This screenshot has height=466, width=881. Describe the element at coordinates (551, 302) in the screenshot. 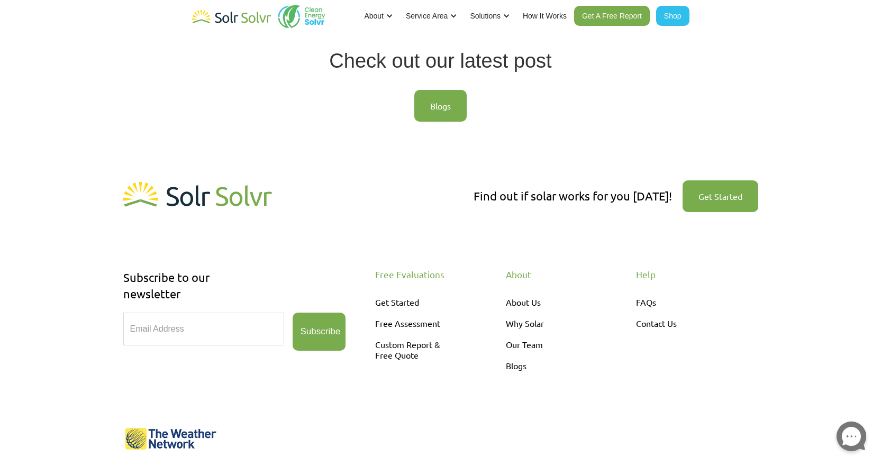

I see `a: About Us` at that location.